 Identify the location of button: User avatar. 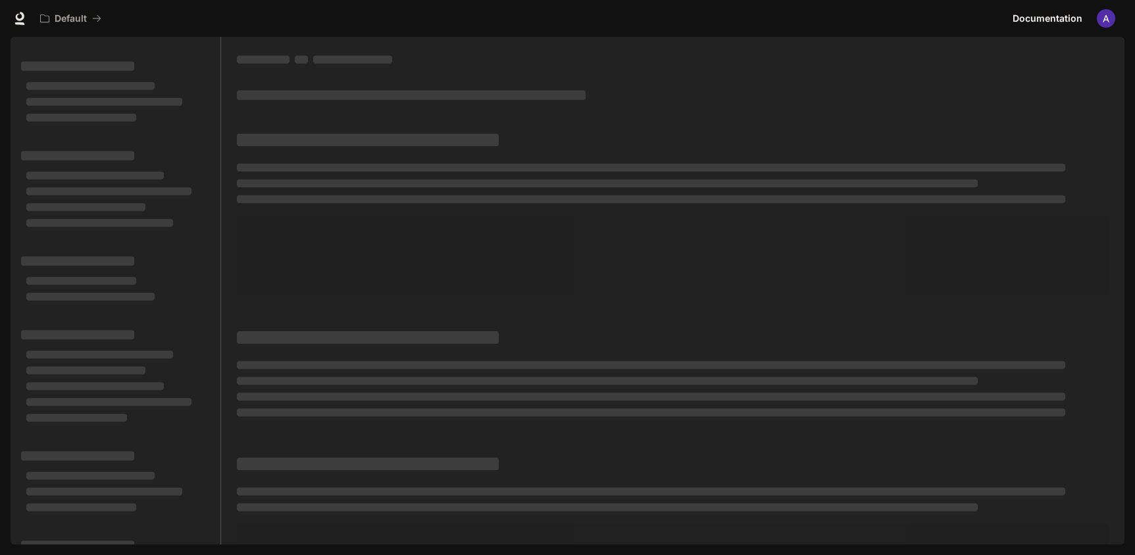
(1106, 18).